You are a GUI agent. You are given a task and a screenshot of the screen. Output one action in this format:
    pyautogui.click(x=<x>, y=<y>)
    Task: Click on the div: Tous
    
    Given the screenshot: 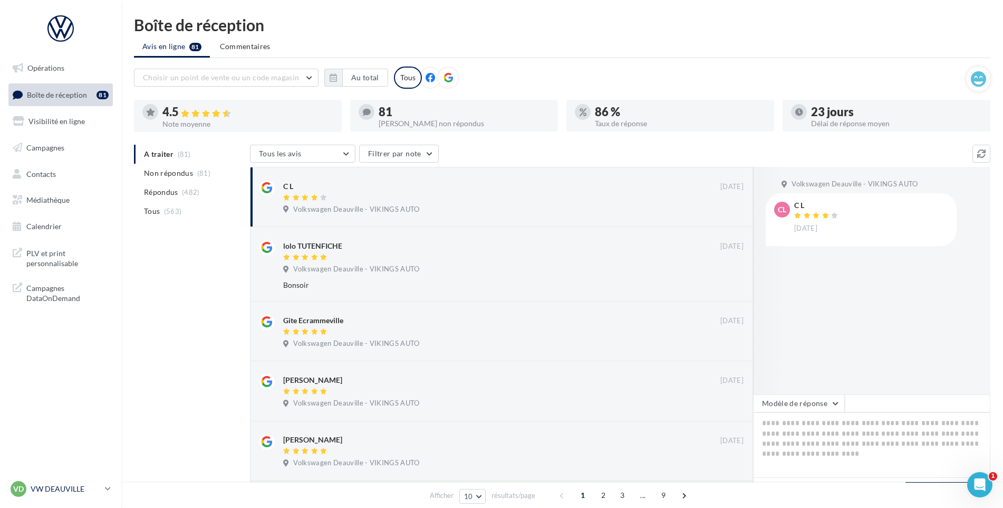 What is the action you would take?
    pyautogui.click(x=408, y=78)
    